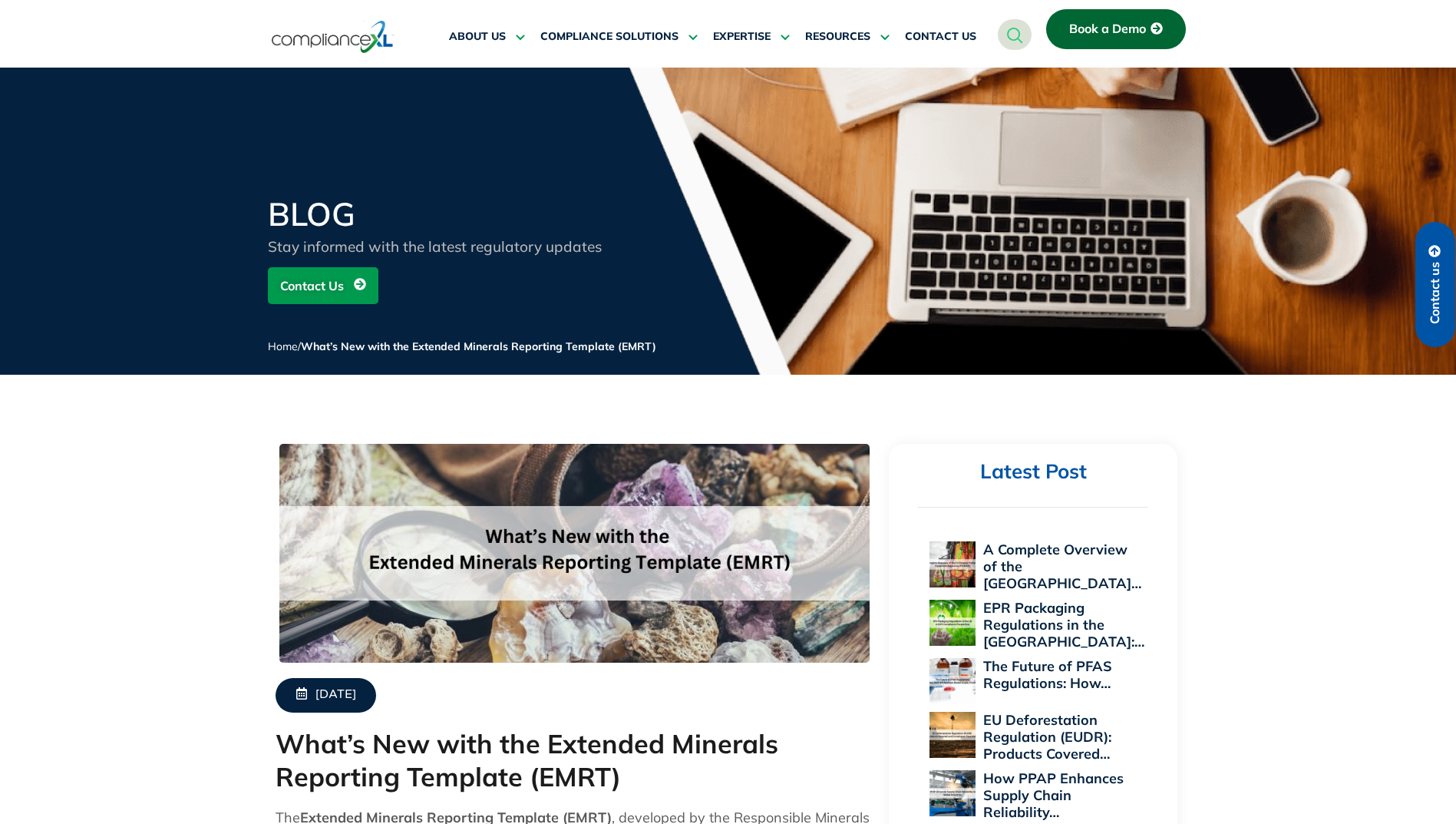 The height and width of the screenshot is (824, 1456). I want to click on a: EU Deforestation Regulation (EUDR): Products Covered…, so click(1047, 736).